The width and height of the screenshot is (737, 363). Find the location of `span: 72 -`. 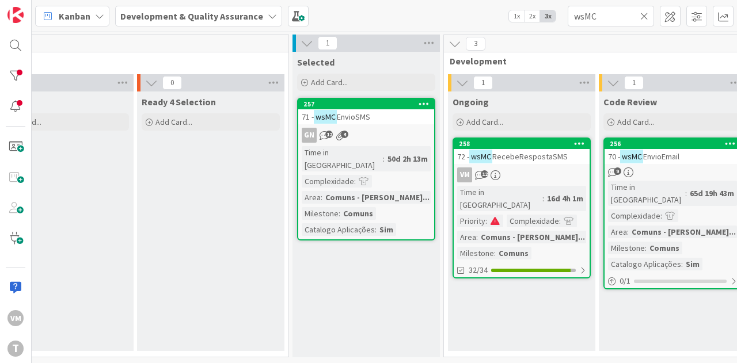

span: 72 - is located at coordinates (463, 157).